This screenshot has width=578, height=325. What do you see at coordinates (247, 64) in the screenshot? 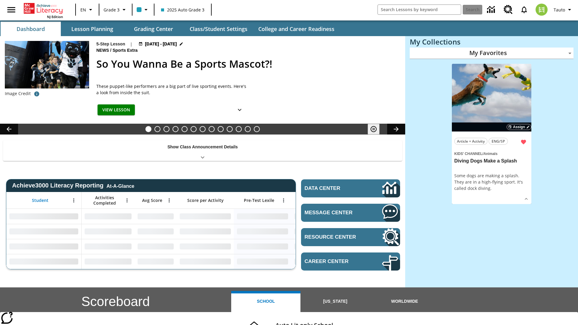
I see `h2: So You Wanna Be a Sports Mascot?!` at bounding box center [247, 64].